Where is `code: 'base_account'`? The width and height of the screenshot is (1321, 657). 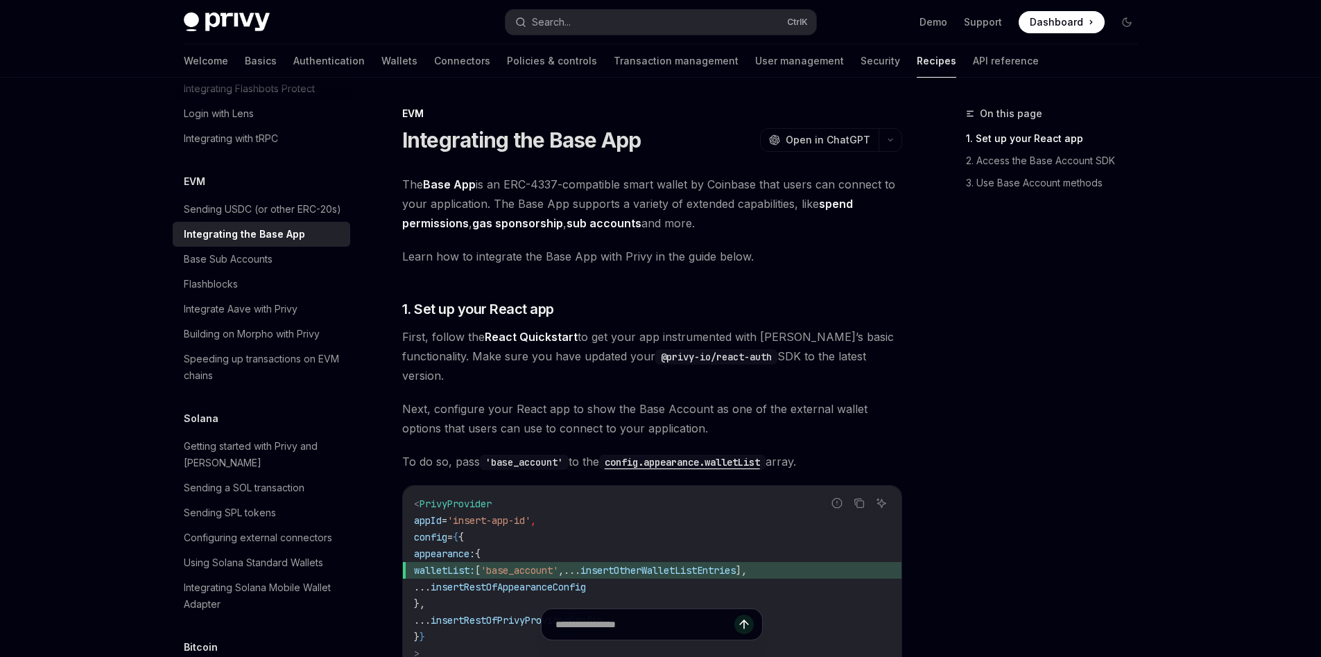 code: 'base_account' is located at coordinates (524, 462).